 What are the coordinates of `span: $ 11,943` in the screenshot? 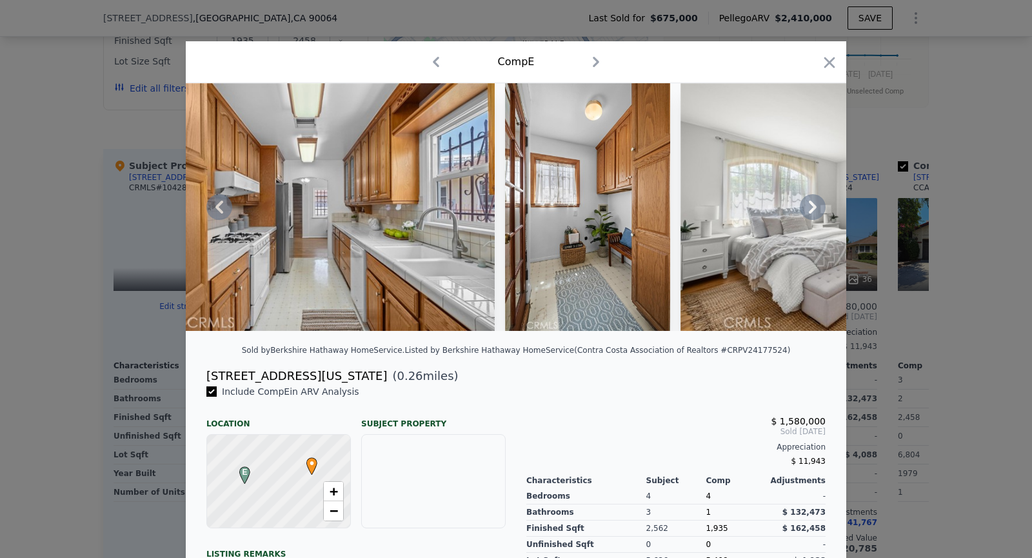 It's located at (809, 461).